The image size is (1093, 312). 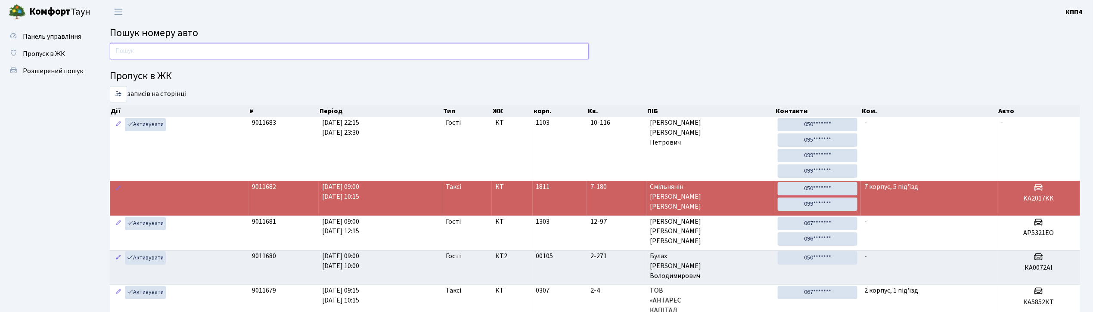 What do you see at coordinates (60, 12) in the screenshot?
I see `span: Таун` at bounding box center [60, 12].